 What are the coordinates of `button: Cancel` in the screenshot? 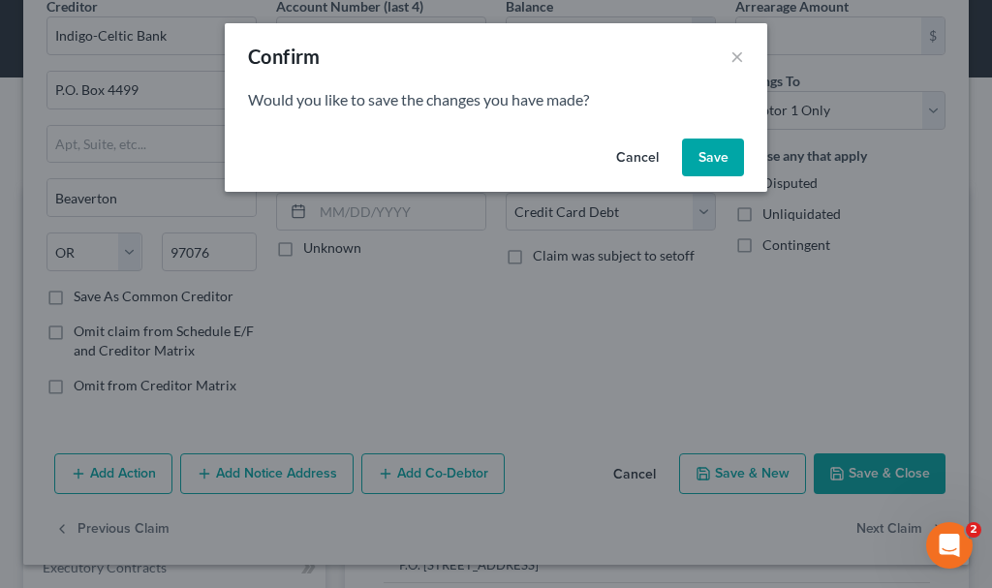 It's located at (637, 158).